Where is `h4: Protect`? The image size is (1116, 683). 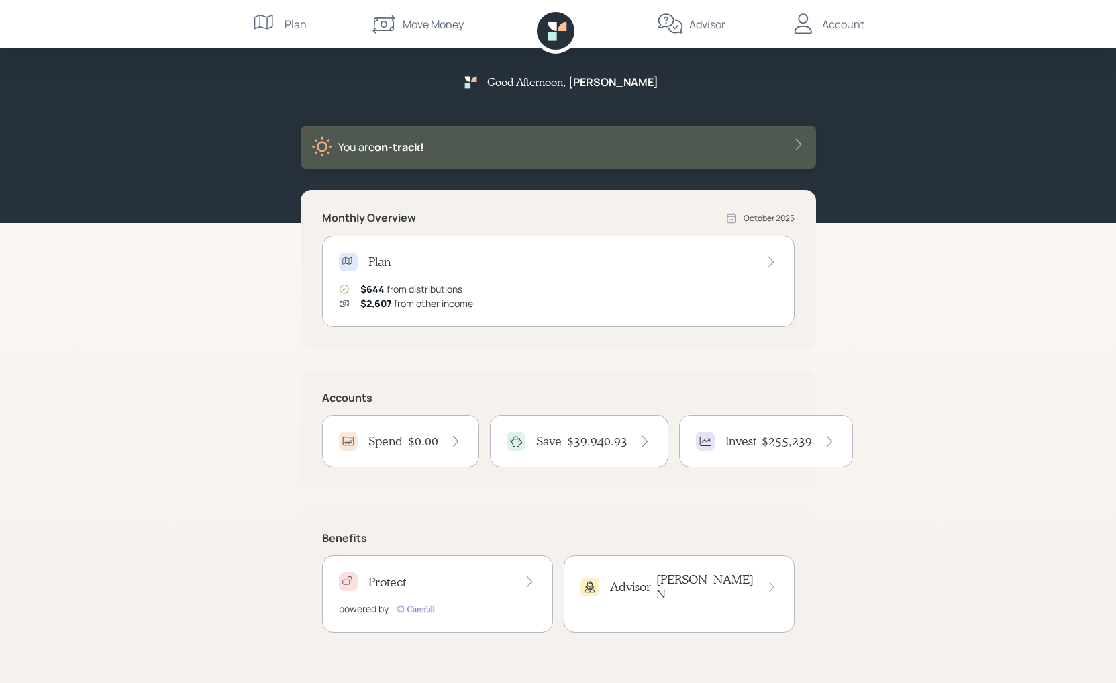 h4: Protect is located at coordinates (387, 582).